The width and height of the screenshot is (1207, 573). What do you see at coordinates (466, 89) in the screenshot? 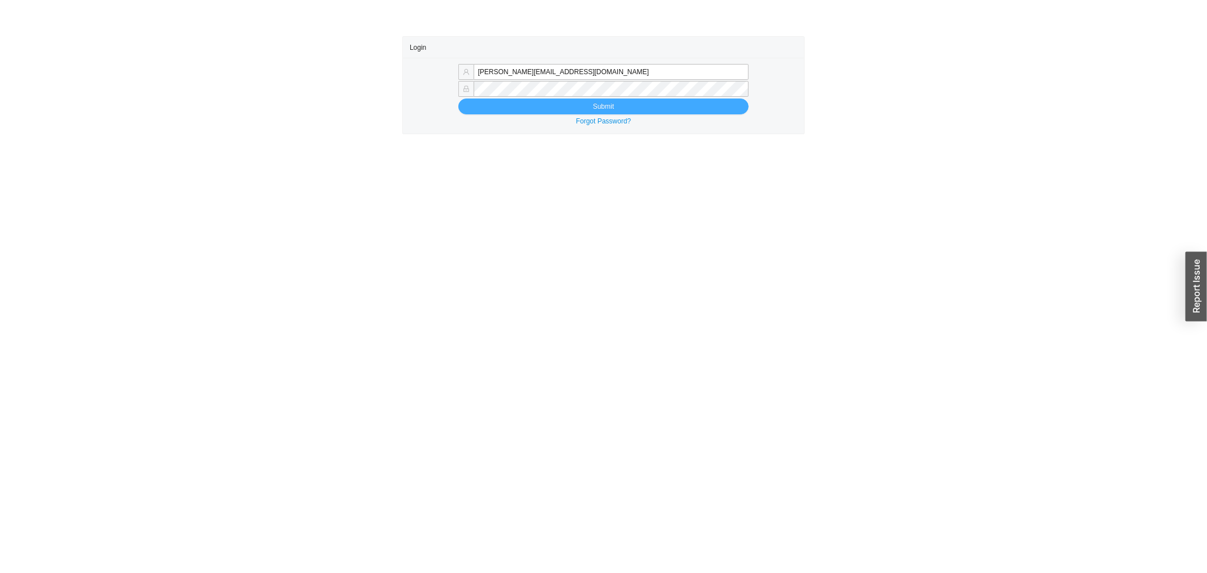
I see `span: lock` at bounding box center [466, 89].